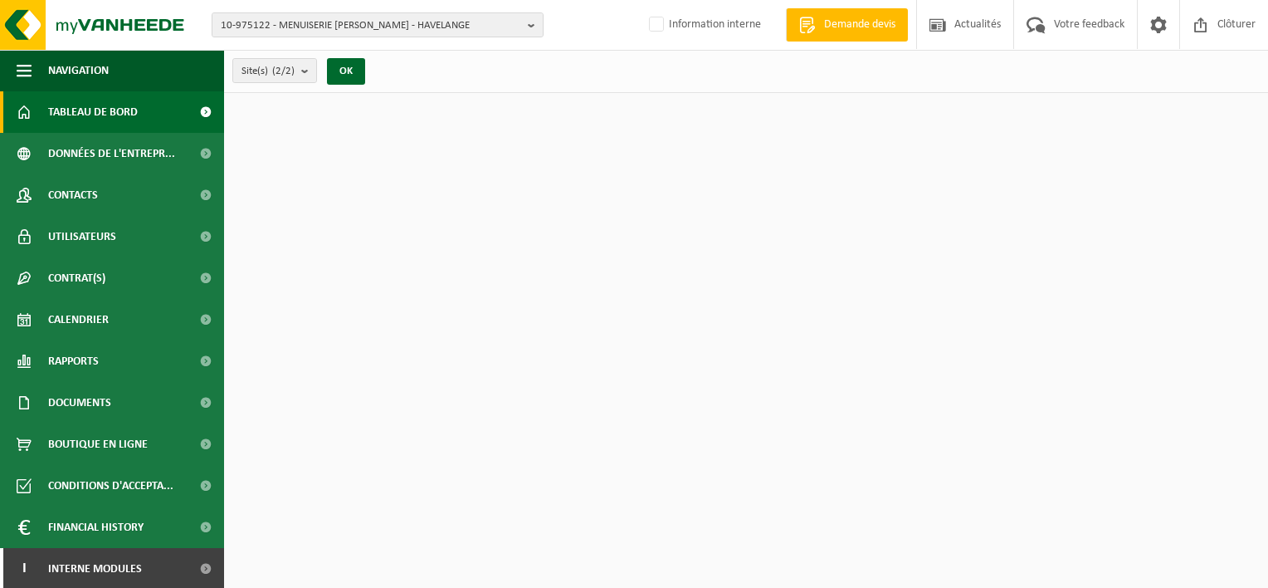 The height and width of the screenshot is (588, 1268). What do you see at coordinates (346, 71) in the screenshot?
I see `button: OK` at bounding box center [346, 71].